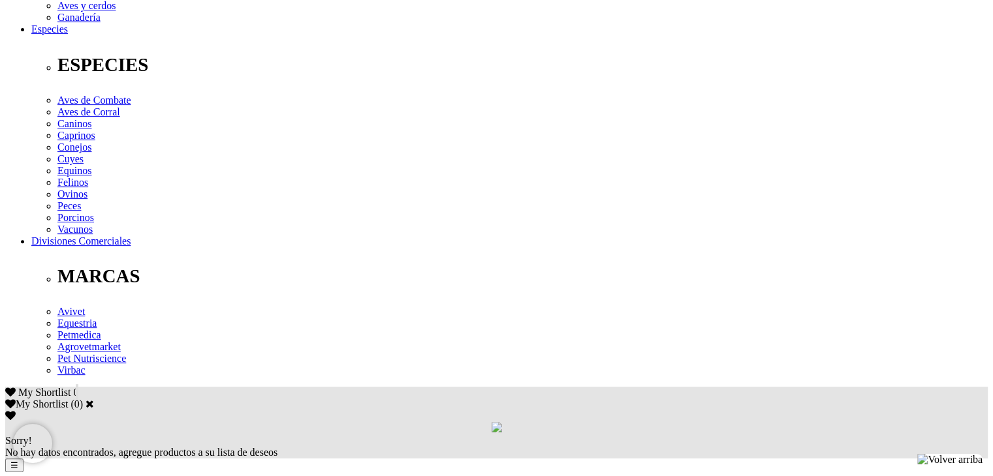 This screenshot has width=993, height=476. Describe the element at coordinates (74, 123) in the screenshot. I see `a: Caninos` at that location.